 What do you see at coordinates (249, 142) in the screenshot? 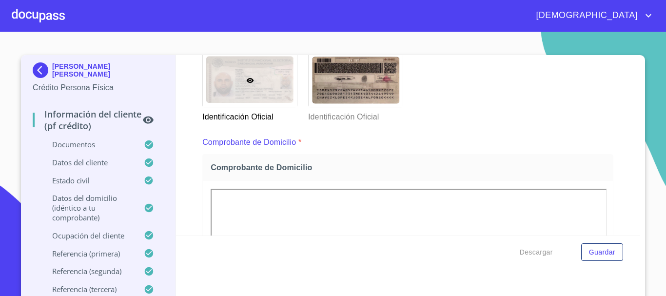
I see `p: Comprobante de Domicilio` at bounding box center [249, 142].